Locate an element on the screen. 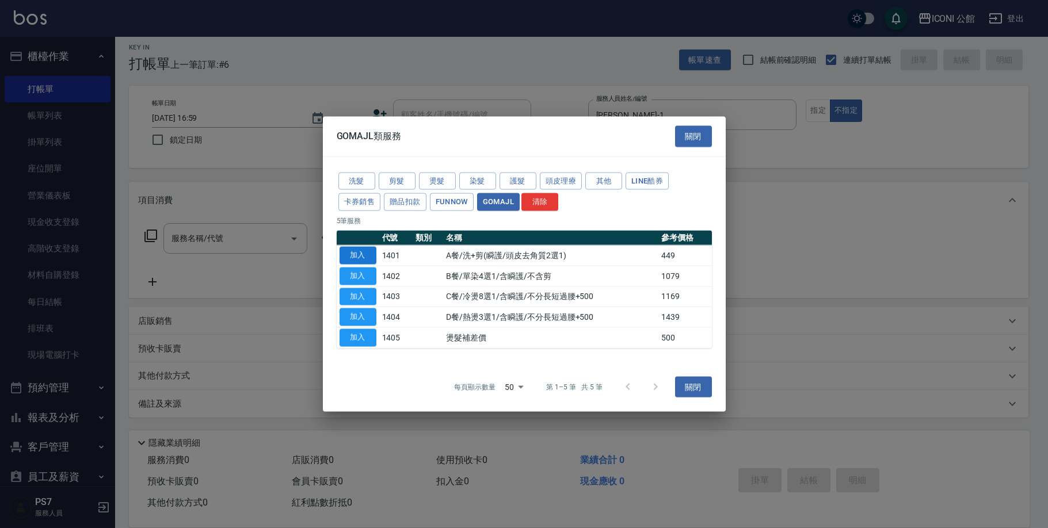 The width and height of the screenshot is (1048, 528). td: 1403 is located at coordinates (396, 297).